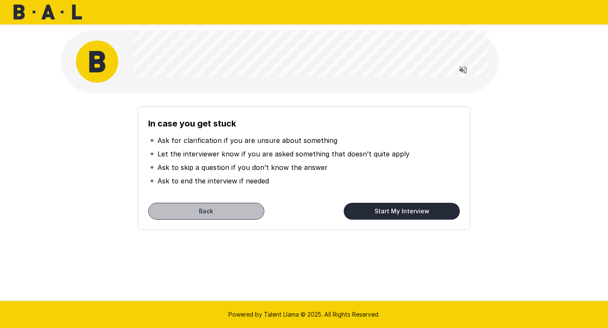  What do you see at coordinates (463, 70) in the screenshot?
I see `button: Read questions aloud` at bounding box center [463, 70].